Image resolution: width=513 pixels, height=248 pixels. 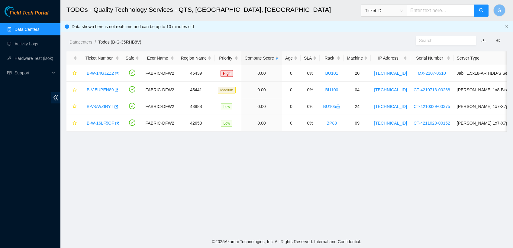 I want to click on a: CT-4210713-00268, so click(x=432, y=90).